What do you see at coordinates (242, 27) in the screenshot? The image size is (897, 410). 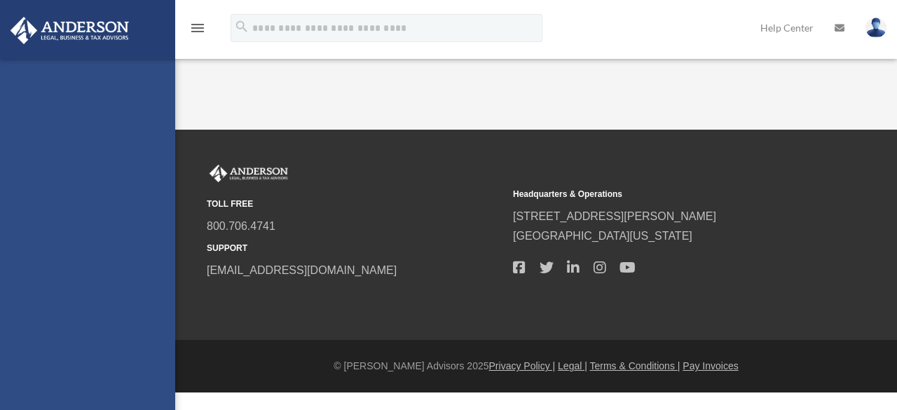 I see `i: search` at bounding box center [242, 27].